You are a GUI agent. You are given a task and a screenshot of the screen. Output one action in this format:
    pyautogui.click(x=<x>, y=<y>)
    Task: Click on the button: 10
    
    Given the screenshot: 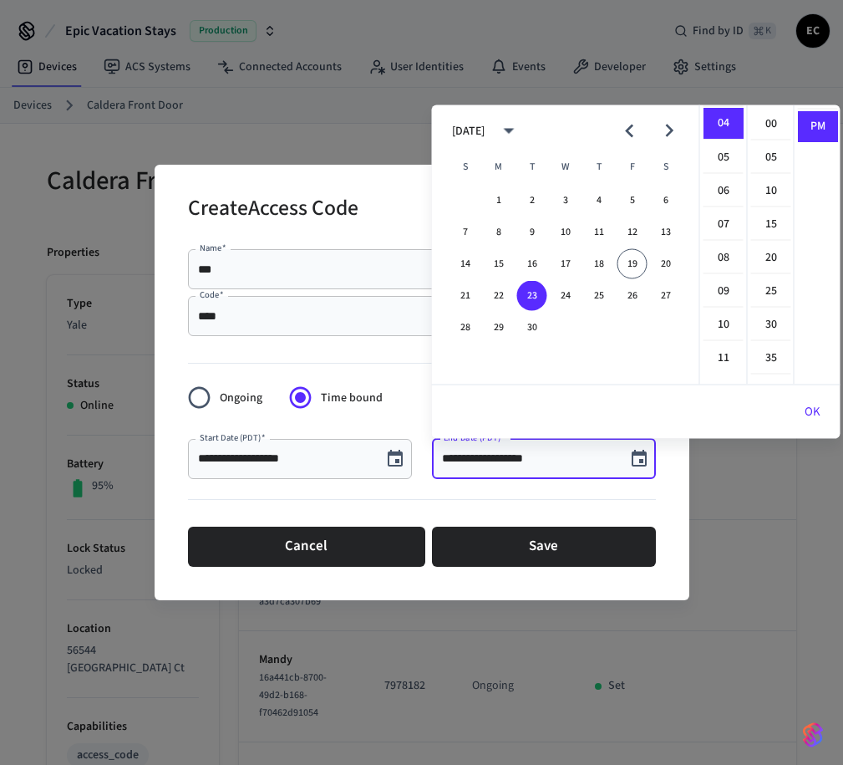 What is the action you would take?
    pyautogui.click(x=566, y=232)
    